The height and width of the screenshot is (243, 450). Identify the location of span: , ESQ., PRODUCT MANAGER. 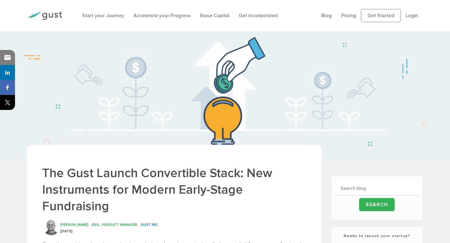
(113, 224).